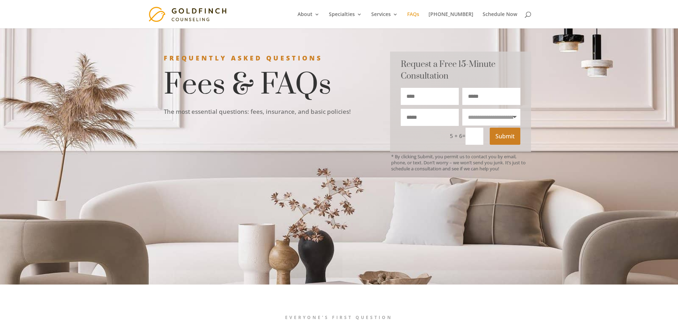 The image size is (678, 324). What do you see at coordinates (505, 136) in the screenshot?
I see `button: Submit` at bounding box center [505, 136].